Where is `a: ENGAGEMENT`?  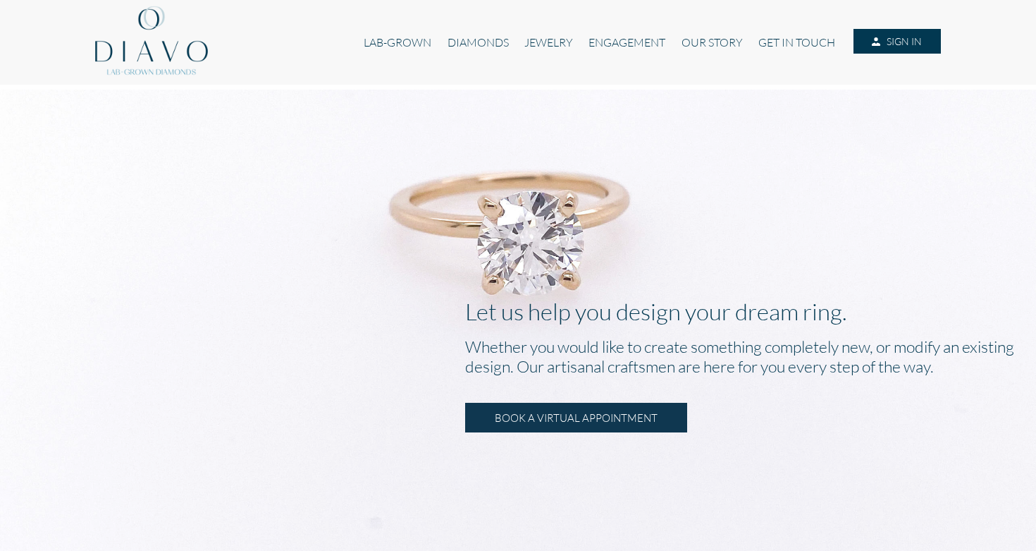 a: ENGAGEMENT is located at coordinates (627, 42).